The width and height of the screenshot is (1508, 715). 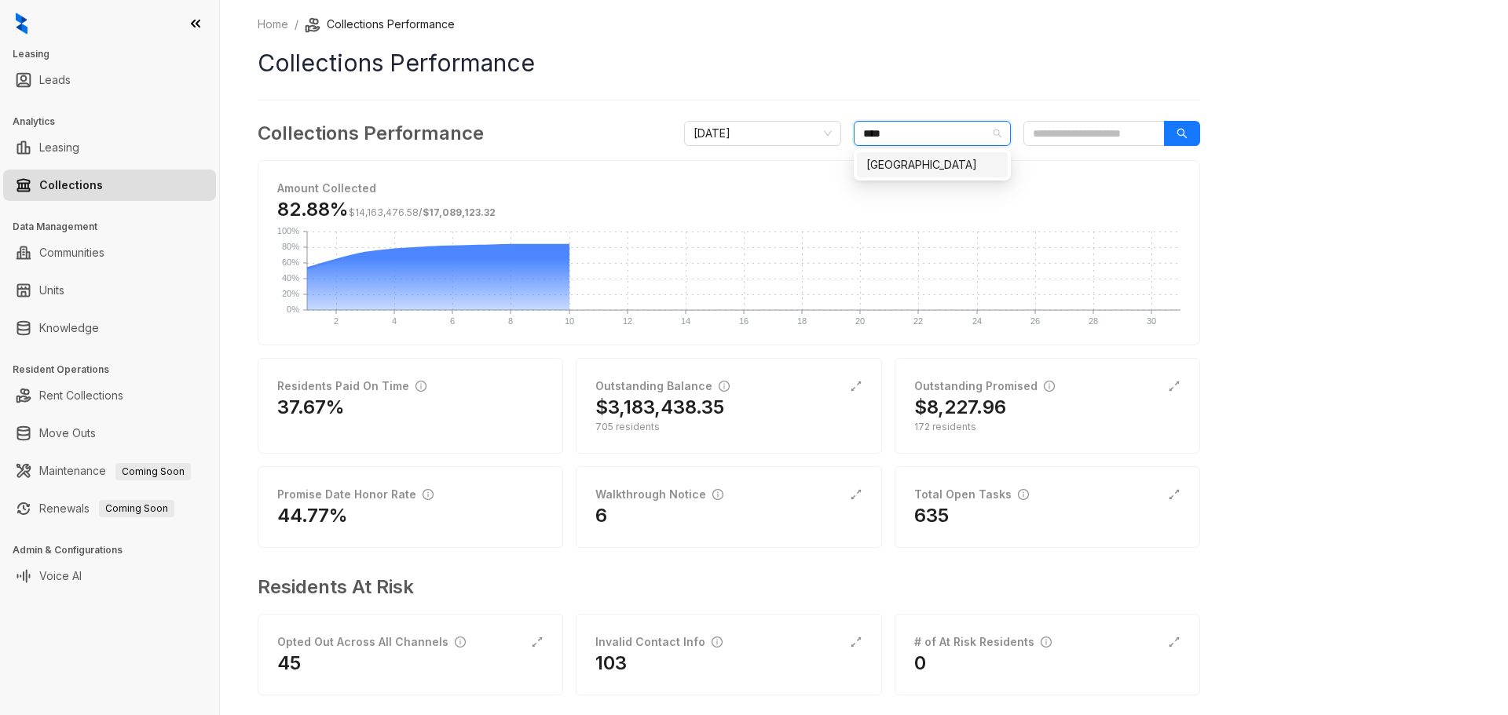 What do you see at coordinates (109, 291) in the screenshot?
I see `li: Units` at bounding box center [109, 291].